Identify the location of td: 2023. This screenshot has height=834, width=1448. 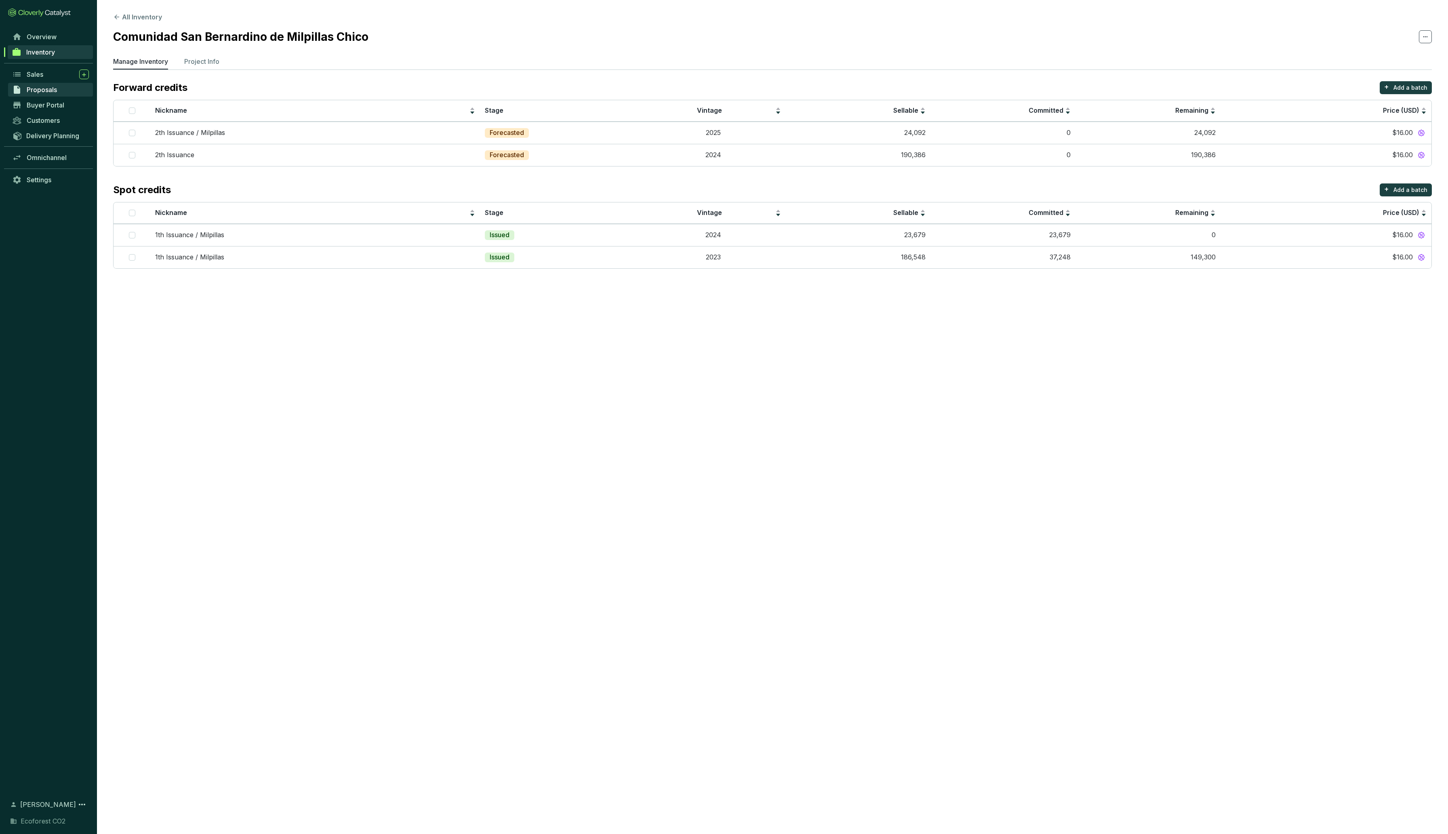
(713, 257).